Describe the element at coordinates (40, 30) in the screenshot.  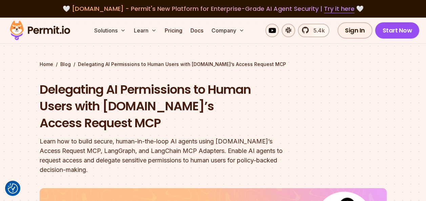
I see `img: Permit logo` at that location.